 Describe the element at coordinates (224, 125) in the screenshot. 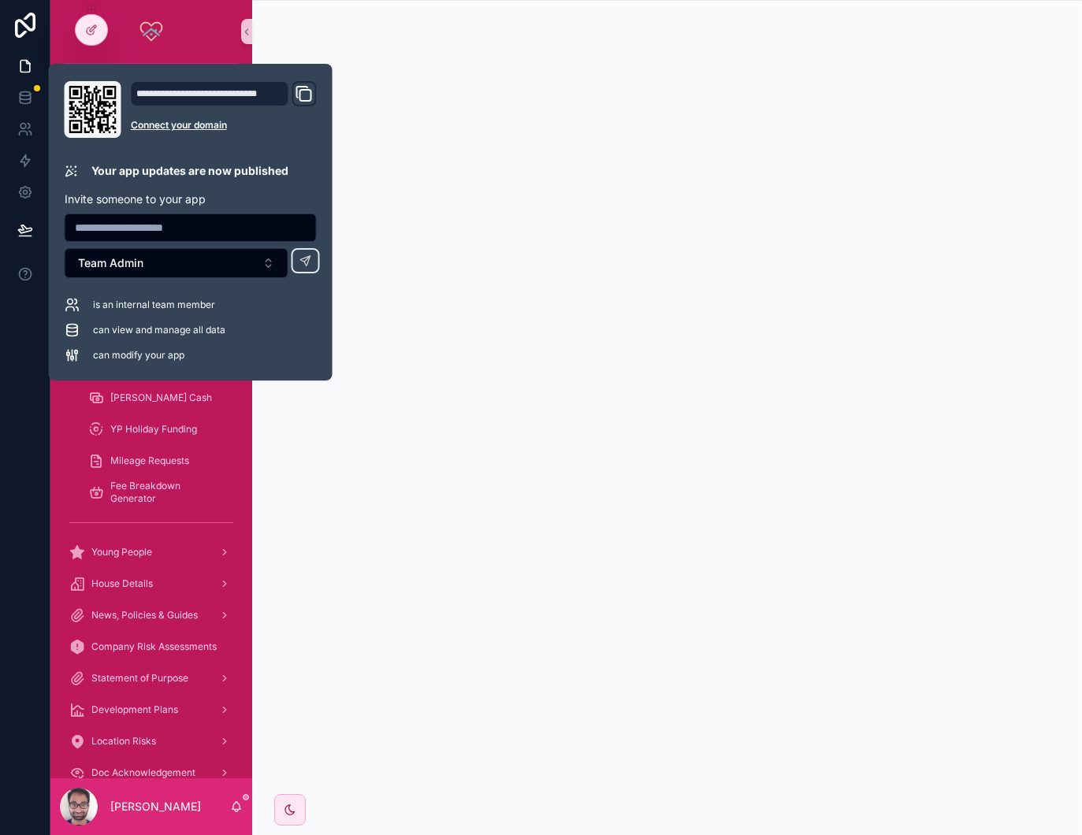

I see `a: Connect your domain` at that location.